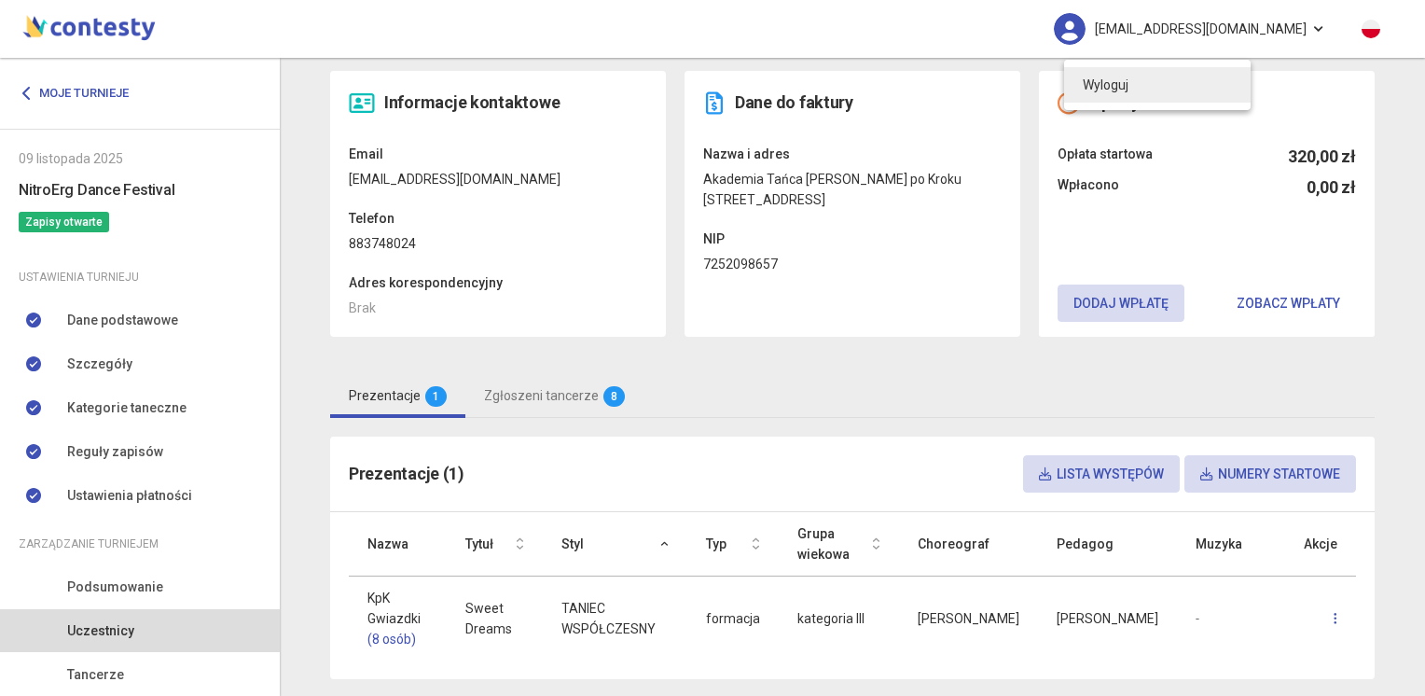 Image resolution: width=1425 pixels, height=696 pixels. I want to click on span: 8, so click(613, 396).